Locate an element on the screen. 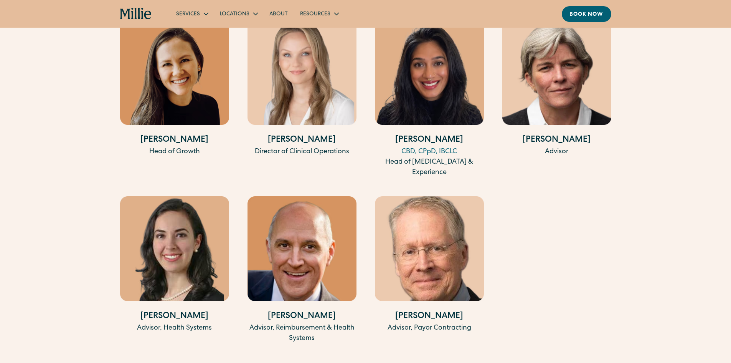 Image resolution: width=731 pixels, height=363 pixels. a: Book now is located at coordinates (587, 14).